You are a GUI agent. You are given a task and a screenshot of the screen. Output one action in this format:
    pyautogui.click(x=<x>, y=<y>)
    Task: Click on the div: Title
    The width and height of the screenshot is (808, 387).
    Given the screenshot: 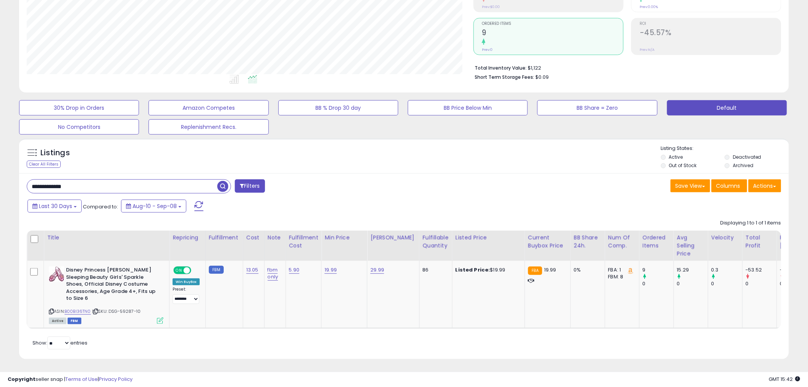 What is the action you would take?
    pyautogui.click(x=107, y=237)
    